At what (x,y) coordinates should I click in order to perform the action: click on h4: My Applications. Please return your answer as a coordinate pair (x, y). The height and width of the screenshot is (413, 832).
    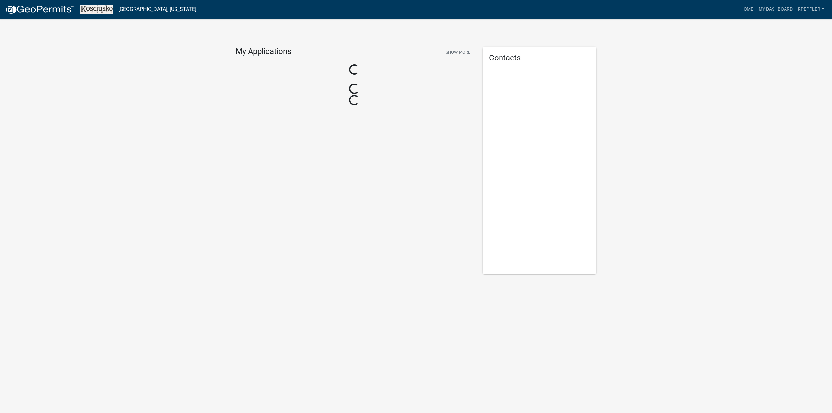
    Looking at the image, I should click on (263, 52).